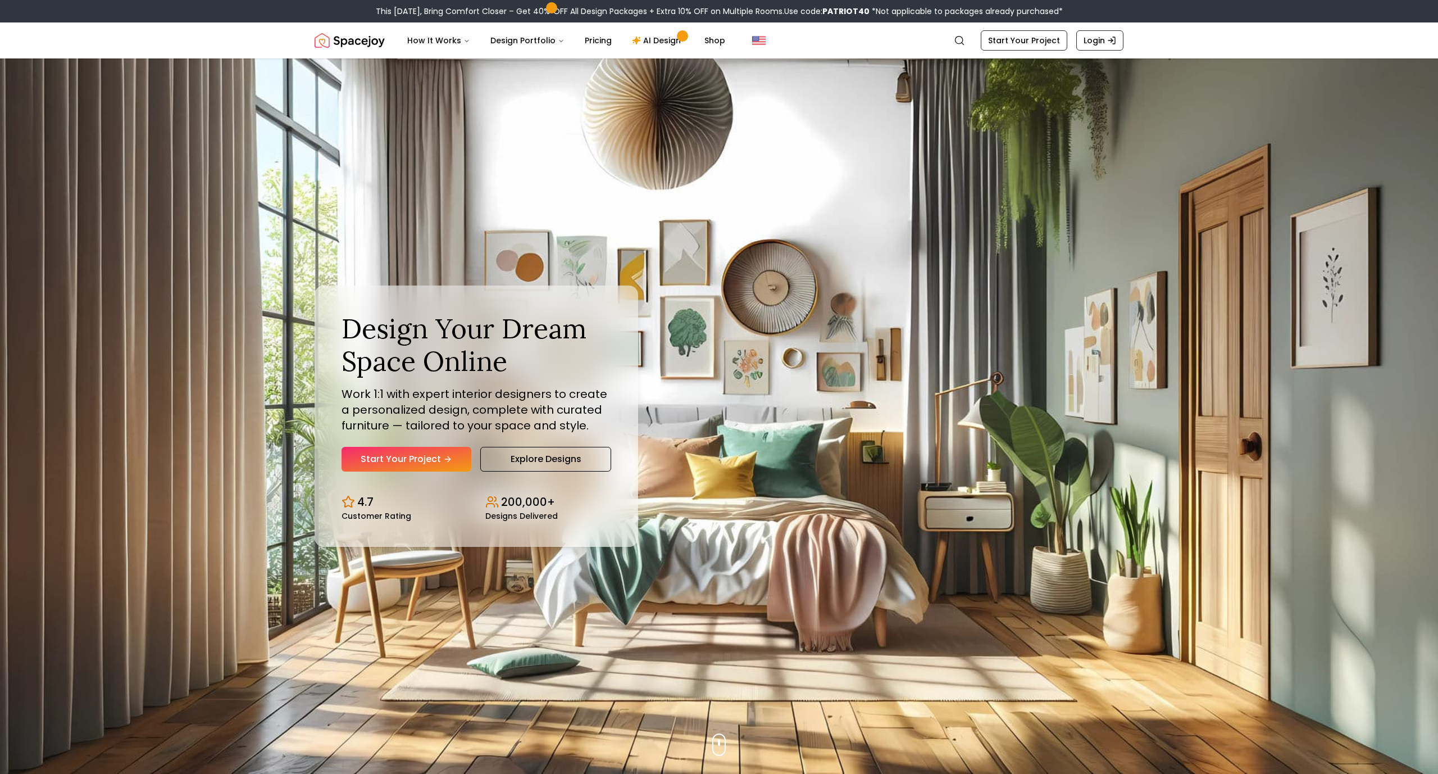 The height and width of the screenshot is (774, 1438). What do you see at coordinates (598, 40) in the screenshot?
I see `a: Pricing` at bounding box center [598, 40].